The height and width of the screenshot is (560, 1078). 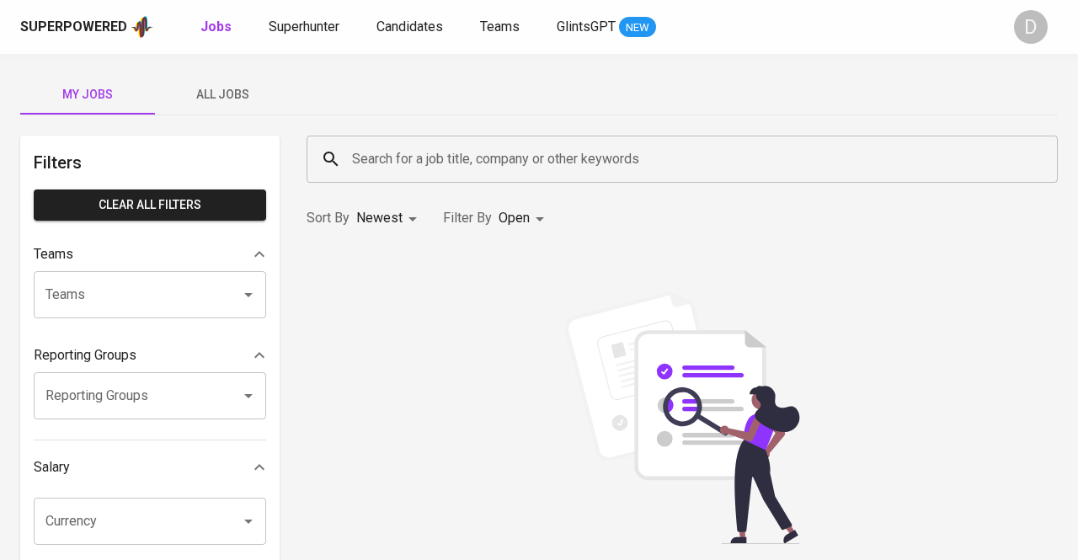 I want to click on span: Teams, so click(x=499, y=26).